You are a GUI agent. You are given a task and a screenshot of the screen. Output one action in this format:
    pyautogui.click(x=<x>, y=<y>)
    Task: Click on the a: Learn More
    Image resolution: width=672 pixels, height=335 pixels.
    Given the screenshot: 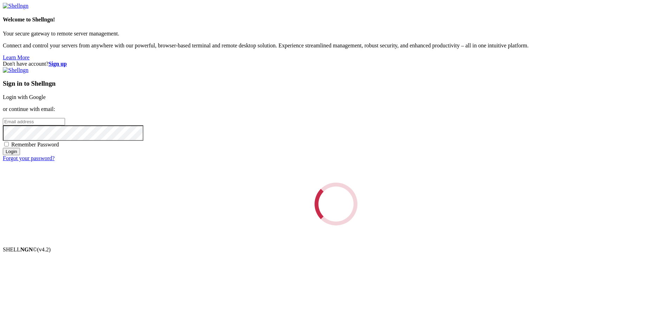 What is the action you would take?
    pyautogui.click(x=16, y=57)
    